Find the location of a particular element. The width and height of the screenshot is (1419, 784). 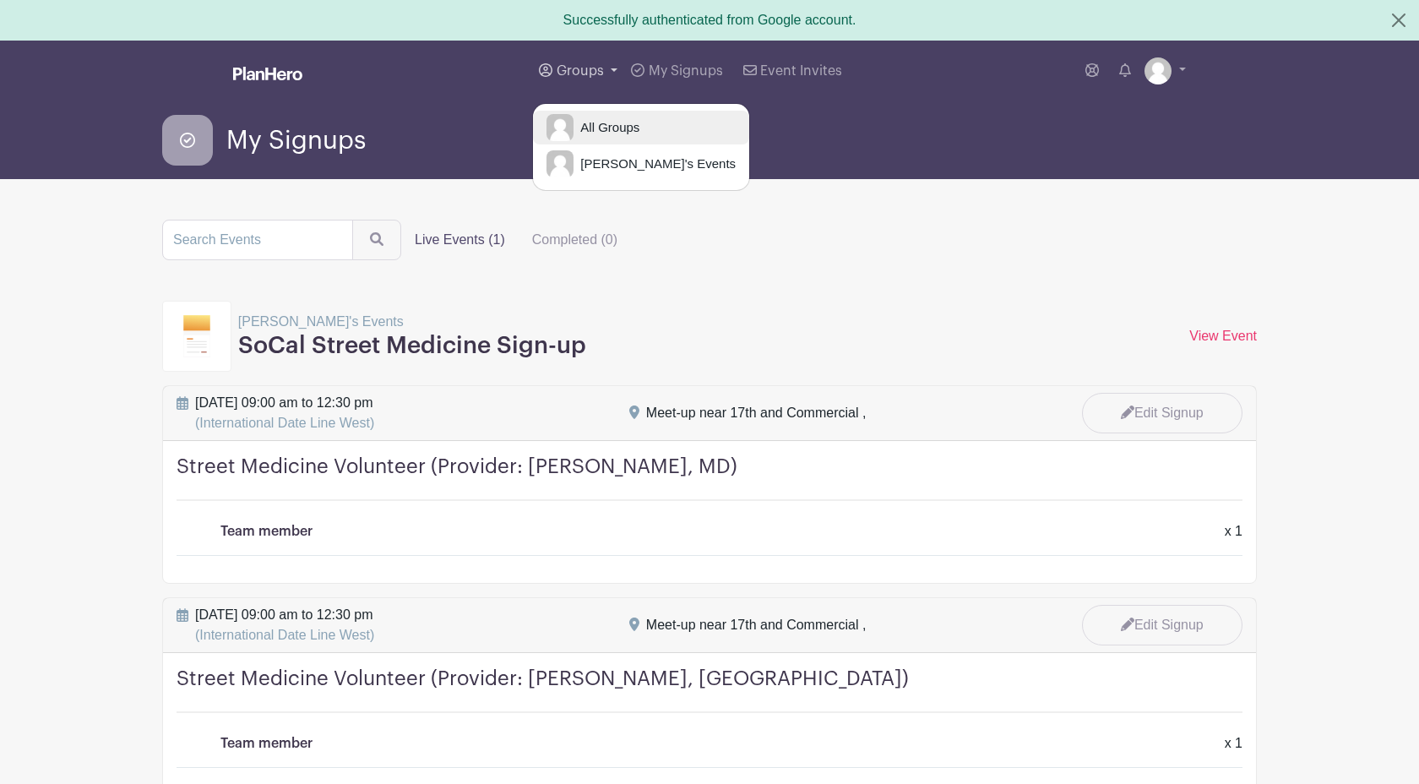

img: template3-46502052fd4b2ae8941704f64767edd94b8000f543053f22174a657766641163.svg is located at coordinates (197, 336).